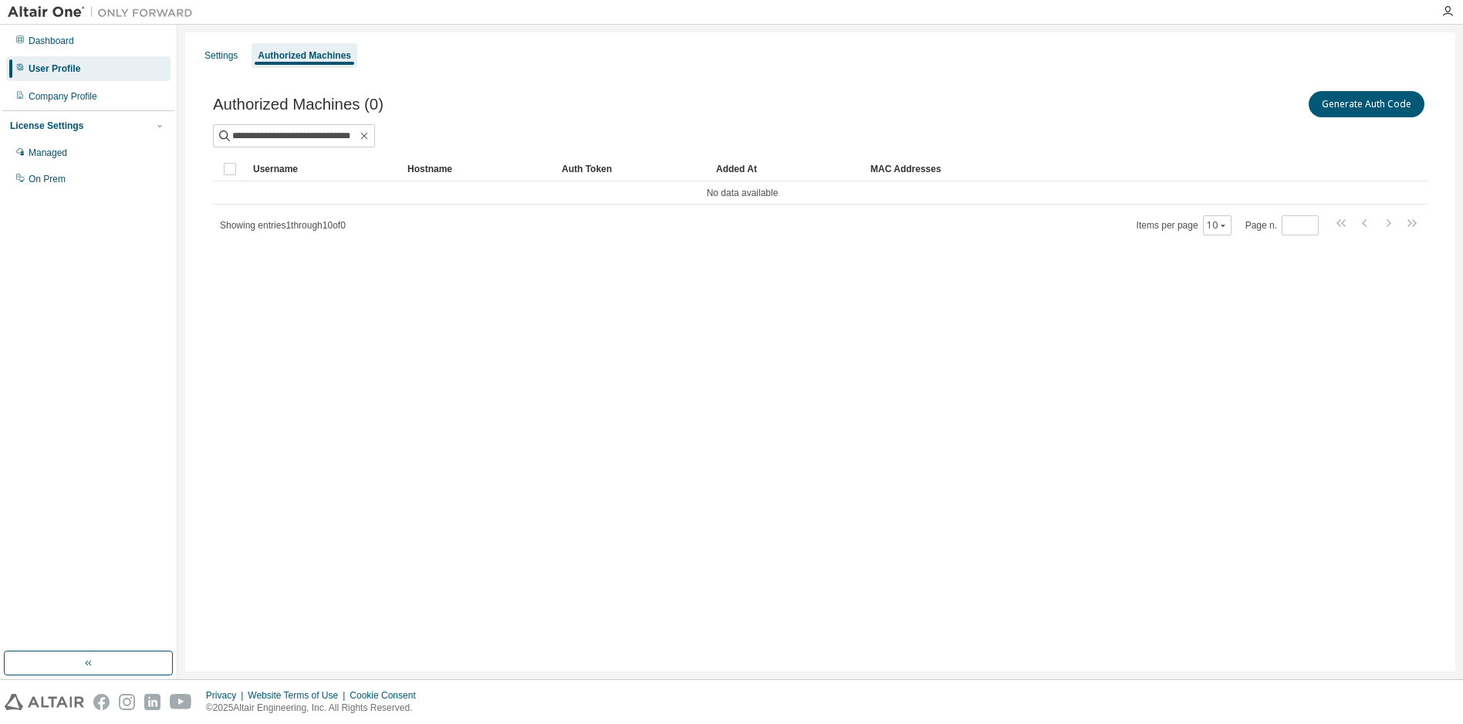  Describe the element at coordinates (1068, 169) in the screenshot. I see `div: MAC Addresses` at that location.